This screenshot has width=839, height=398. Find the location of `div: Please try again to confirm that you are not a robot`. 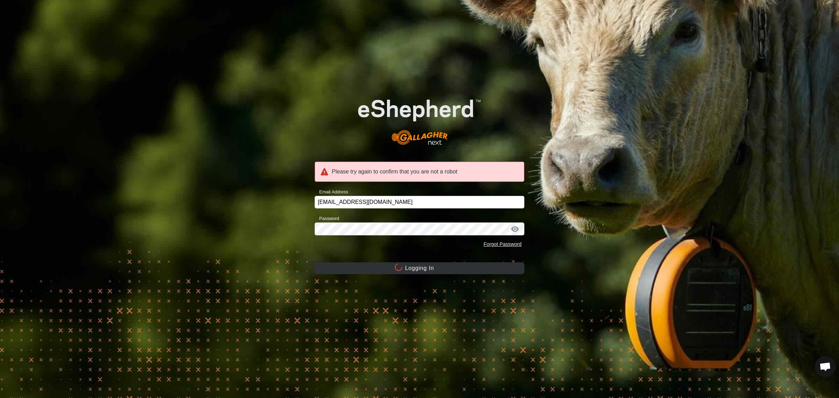

div: Please try again to confirm that you are not a robot is located at coordinates (419, 172).